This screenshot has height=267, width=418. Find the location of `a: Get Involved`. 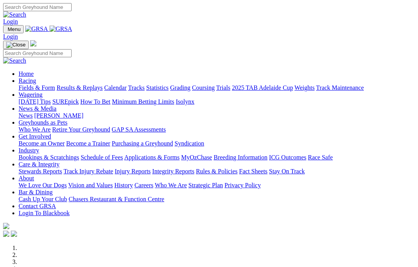

a: Get Involved is located at coordinates (35, 136).